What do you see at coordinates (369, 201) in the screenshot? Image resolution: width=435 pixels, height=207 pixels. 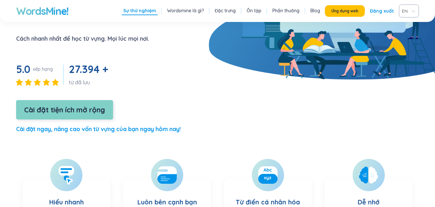 I see `font: Dễ nhớ` at bounding box center [369, 201].